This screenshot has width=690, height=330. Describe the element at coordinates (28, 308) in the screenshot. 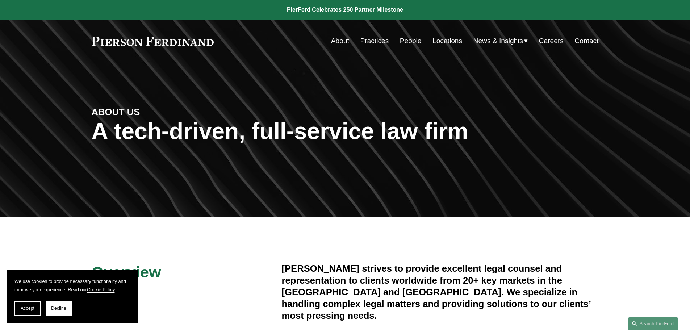

I see `span: Accept` at that location.